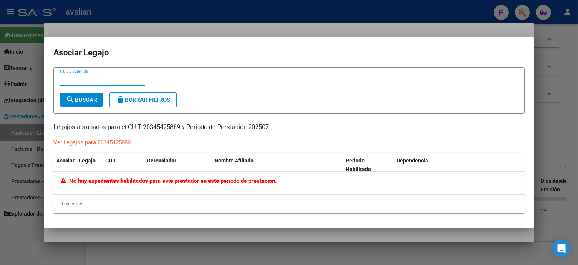  Describe the element at coordinates (368, 165) in the screenshot. I see `datatable-header-cell: Periodo Habilitado` at that location.